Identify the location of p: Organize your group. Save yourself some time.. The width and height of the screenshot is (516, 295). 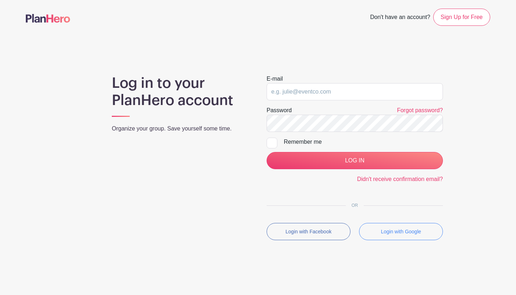
(181, 129).